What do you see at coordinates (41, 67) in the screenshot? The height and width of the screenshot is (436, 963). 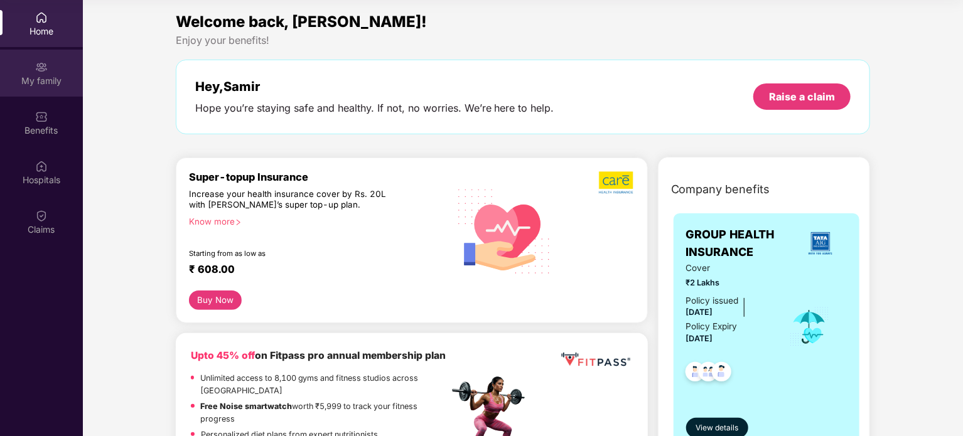 I see `img: svg+xml;base64,PHN2ZyB3aWR0aD0iMjAiIGhlaWdodD0iMjAiIHZpZXdCb3g9IjAgMCAyMCAyMCIgZmlsbD0ibm9uZSIgeG...` at bounding box center [41, 67].